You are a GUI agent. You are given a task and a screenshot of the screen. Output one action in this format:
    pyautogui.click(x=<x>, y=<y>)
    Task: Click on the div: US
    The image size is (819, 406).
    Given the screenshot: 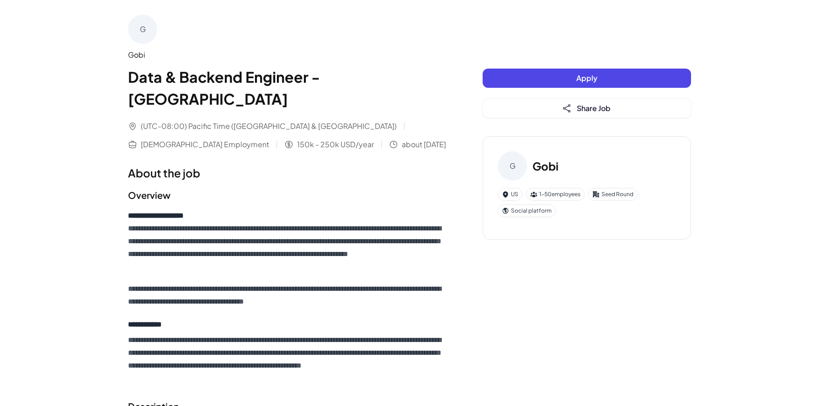 What is the action you would take?
    pyautogui.click(x=510, y=194)
    